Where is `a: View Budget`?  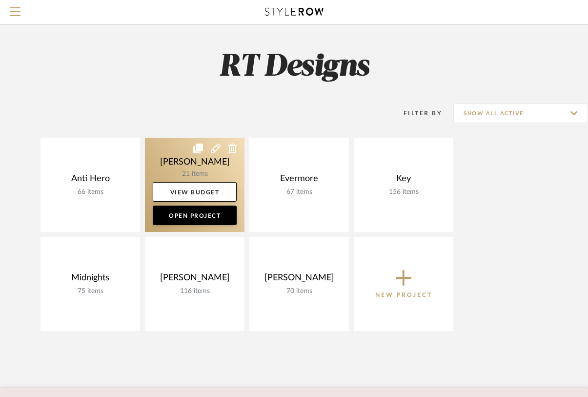
a: View Budget is located at coordinates (195, 192).